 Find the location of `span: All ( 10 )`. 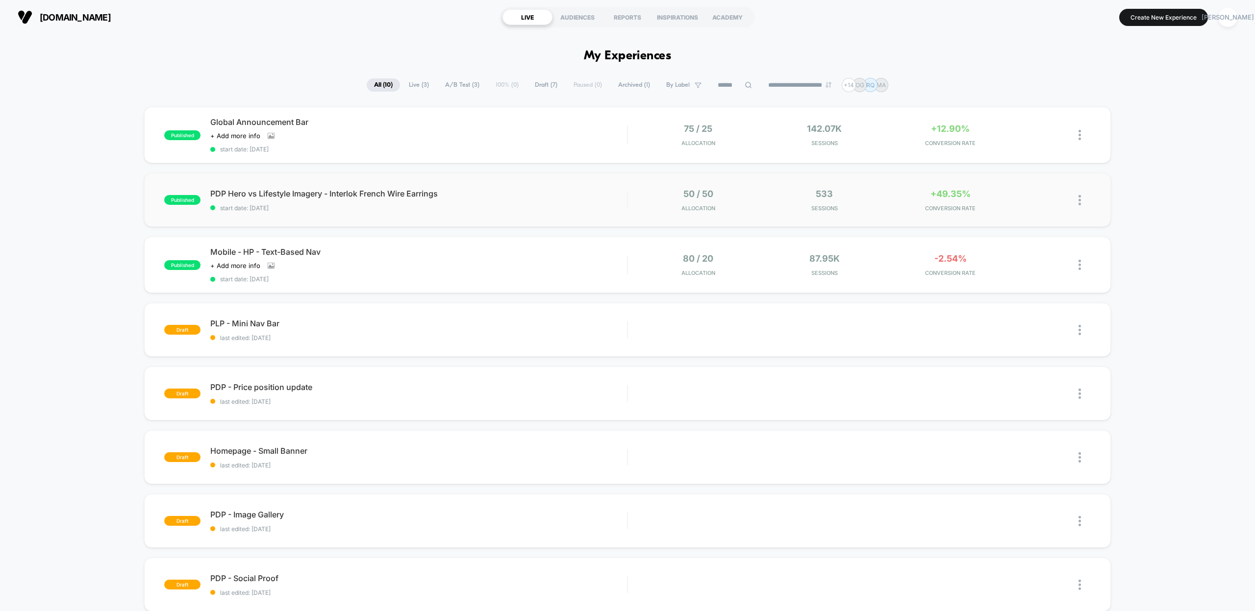

span: All ( 10 ) is located at coordinates (383, 85).